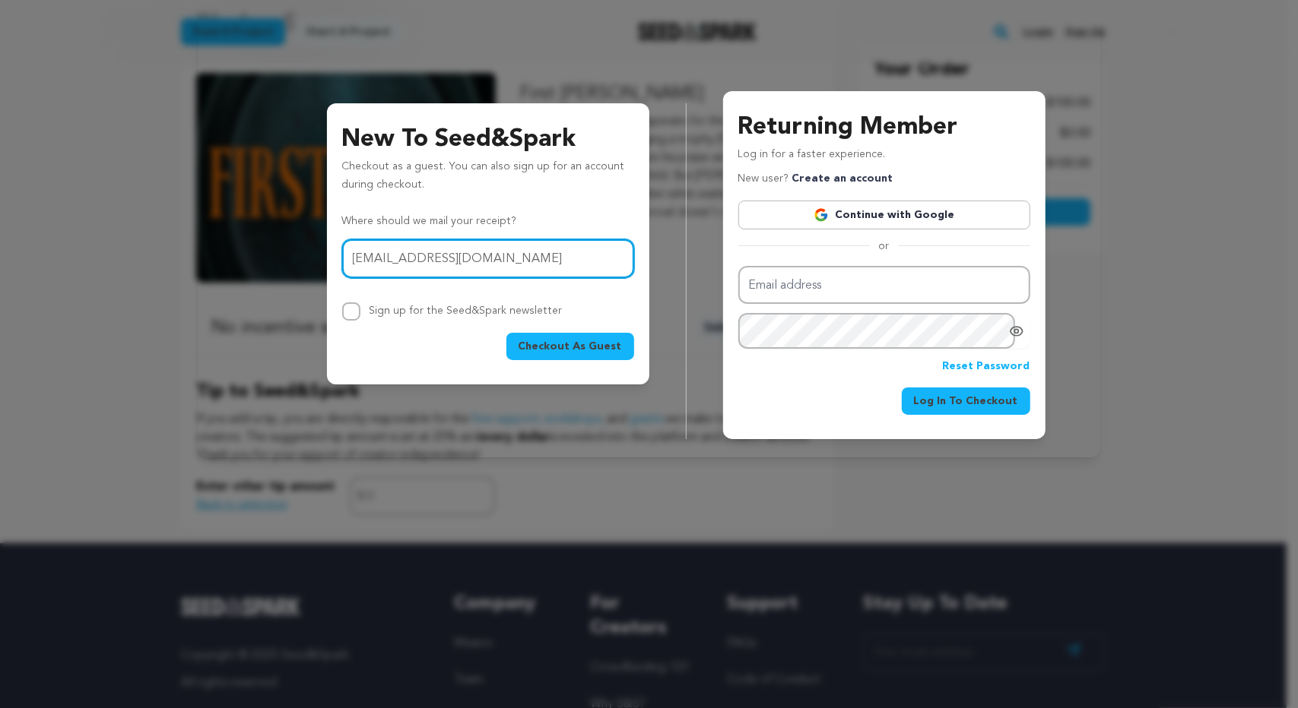 The image size is (1298, 708). What do you see at coordinates (488, 222) in the screenshot?
I see `p: Where should we mail your receipt?` at bounding box center [488, 222].